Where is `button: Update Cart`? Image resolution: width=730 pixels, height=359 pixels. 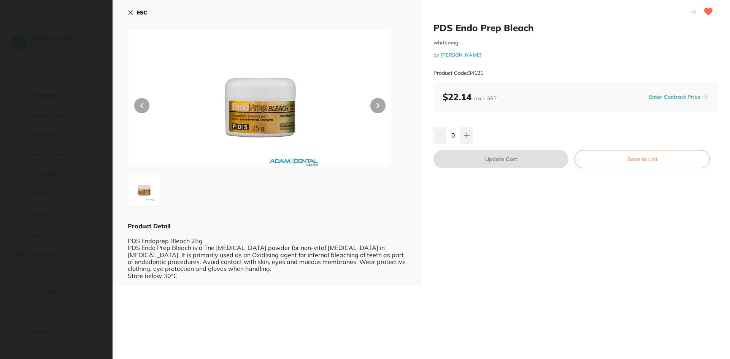 button: Update Cart is located at coordinates (501, 159).